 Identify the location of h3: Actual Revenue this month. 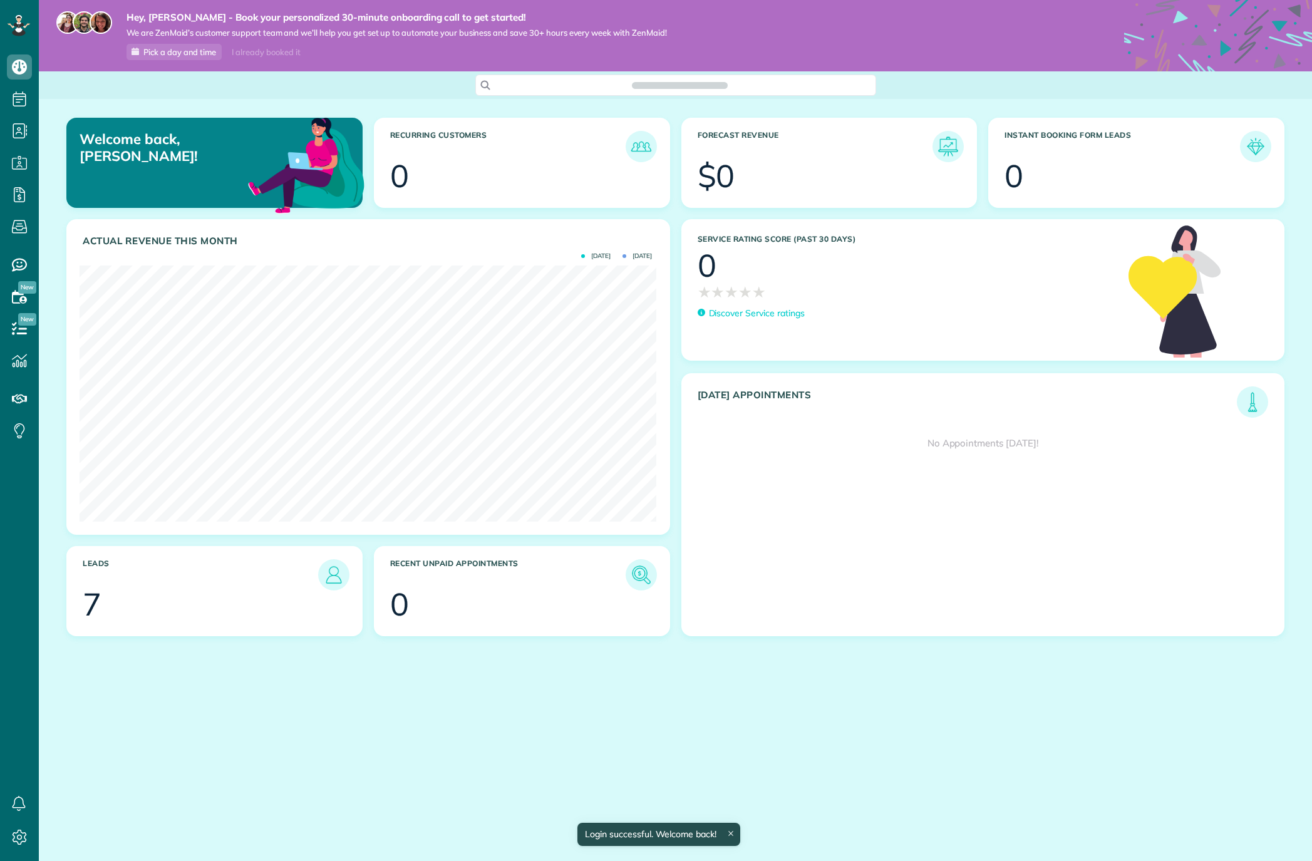
(369, 241).